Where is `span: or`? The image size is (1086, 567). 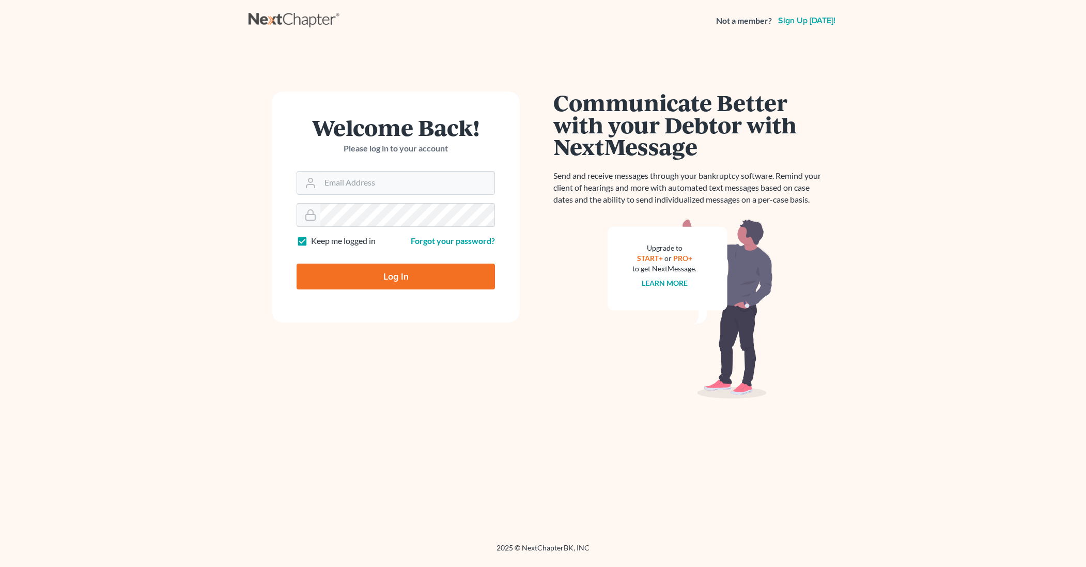 span: or is located at coordinates (668, 258).